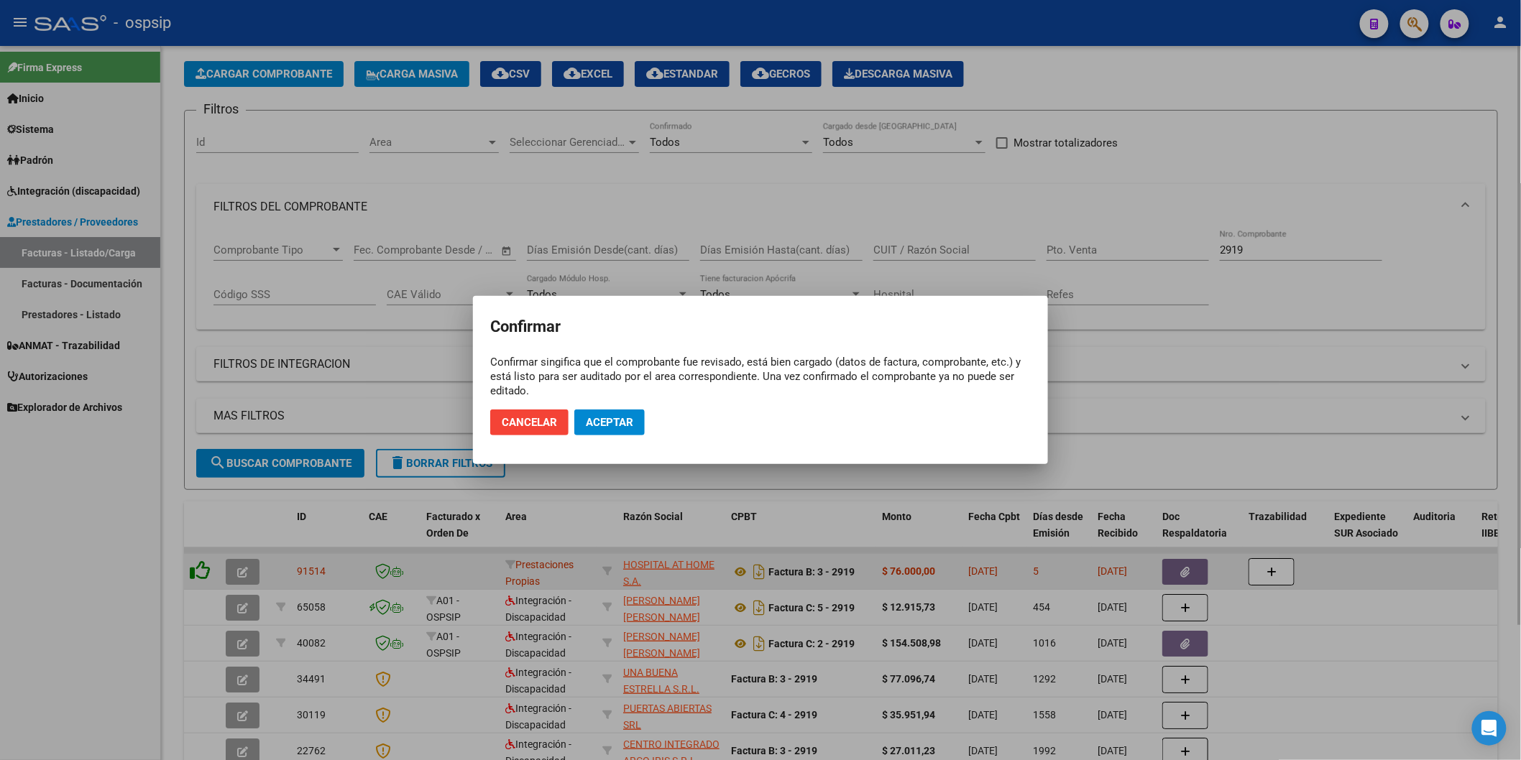  What do you see at coordinates (760, 377) in the screenshot?
I see `div: Confirmar singifica que el comprobante fue revisado, está bien cargado (datos de factura, comprob...` at bounding box center [760, 377].